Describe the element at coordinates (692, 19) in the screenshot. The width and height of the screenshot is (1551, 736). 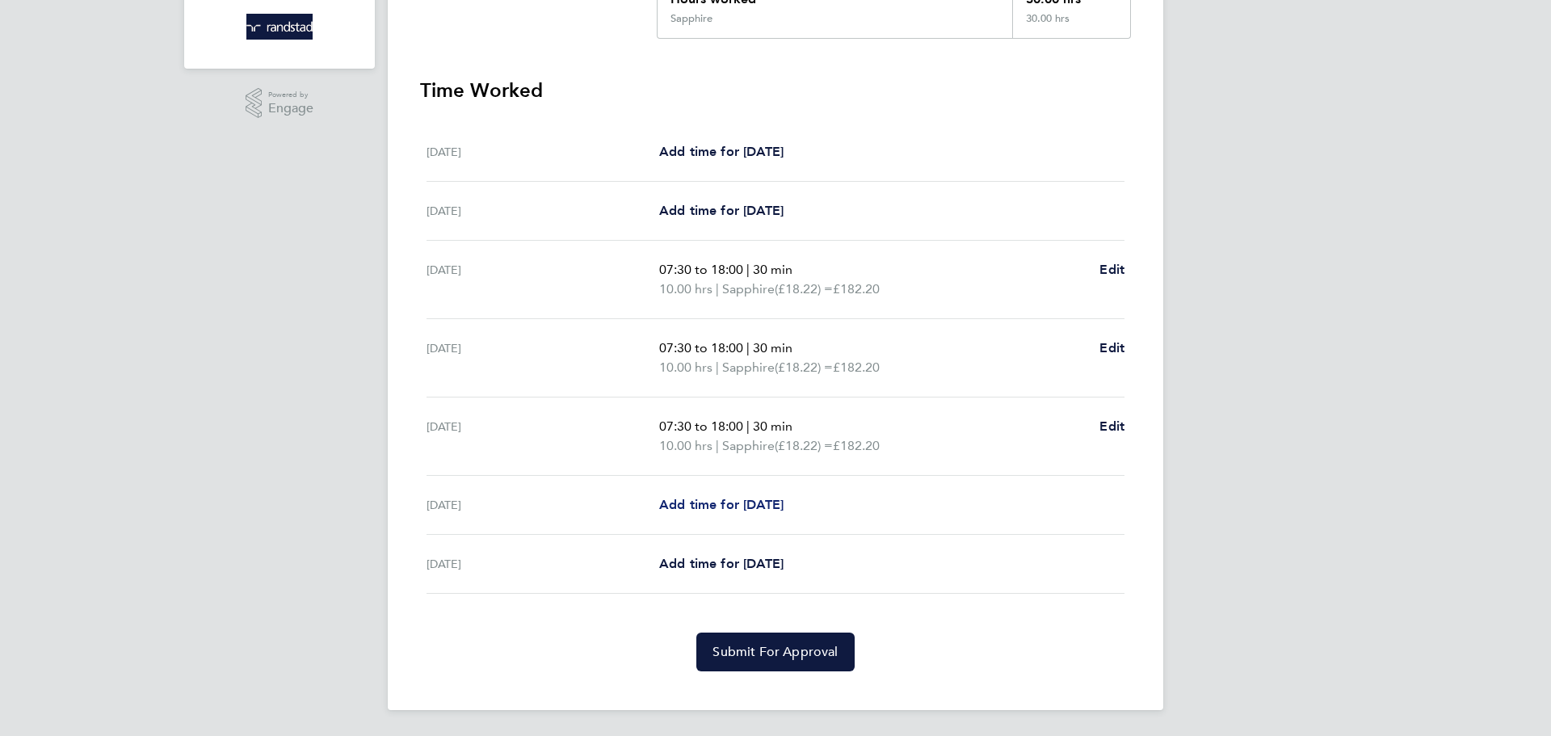
I see `div: Sapphire` at that location.